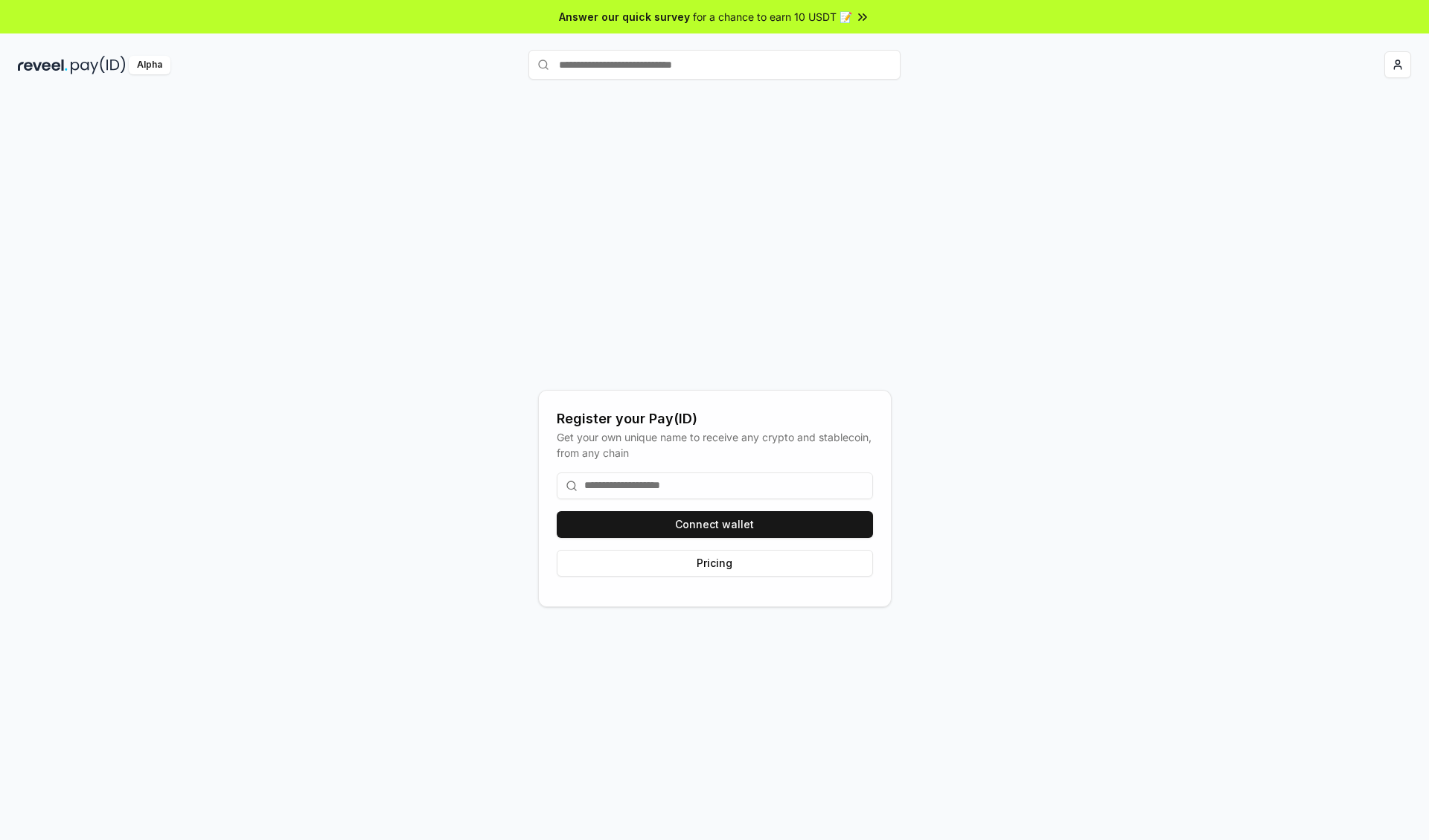 The width and height of the screenshot is (1429, 840). What do you see at coordinates (714, 419) in the screenshot?
I see `div: Register your Pay(ID)` at bounding box center [714, 419].